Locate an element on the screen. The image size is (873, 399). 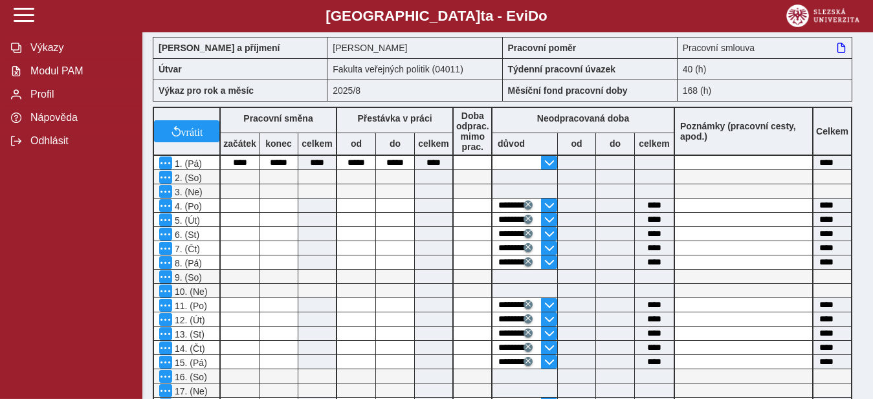
span: 5. (Út) is located at coordinates (186, 221).